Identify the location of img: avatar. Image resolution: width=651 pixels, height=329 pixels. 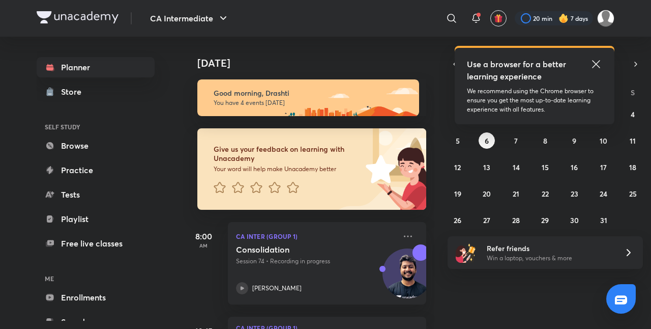
(499, 18).